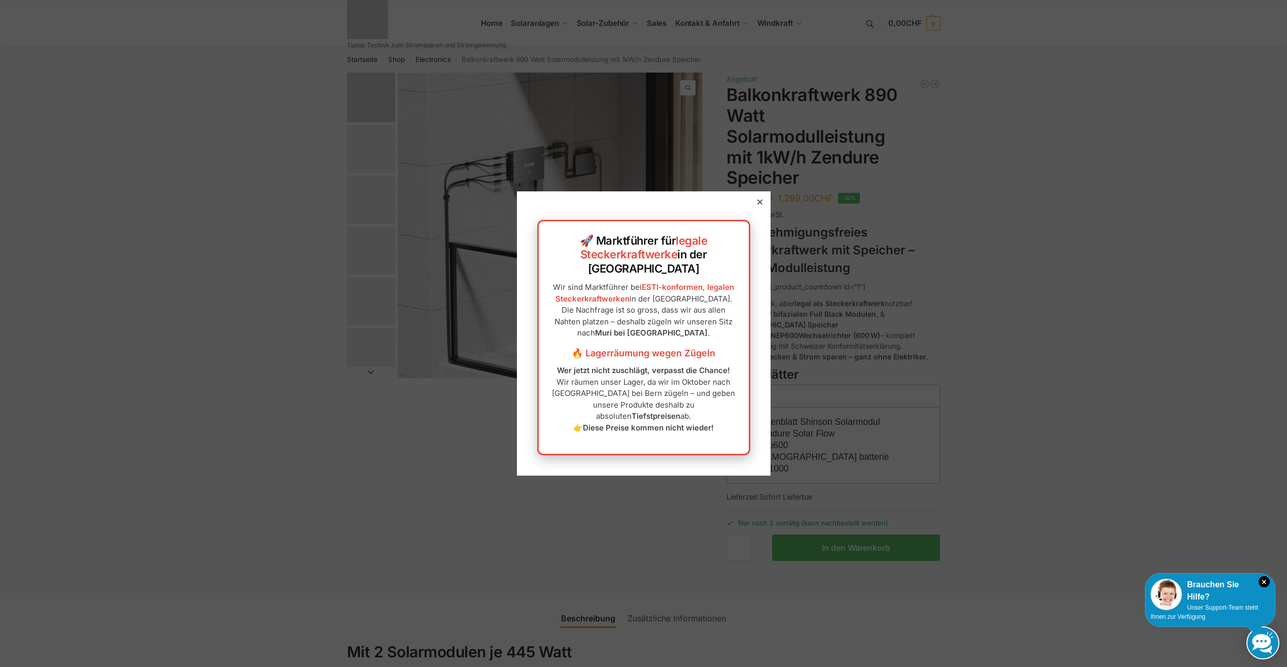 The image size is (1287, 667). I want to click on strong: Diese Preise kommen nicht wieder!, so click(648, 427).